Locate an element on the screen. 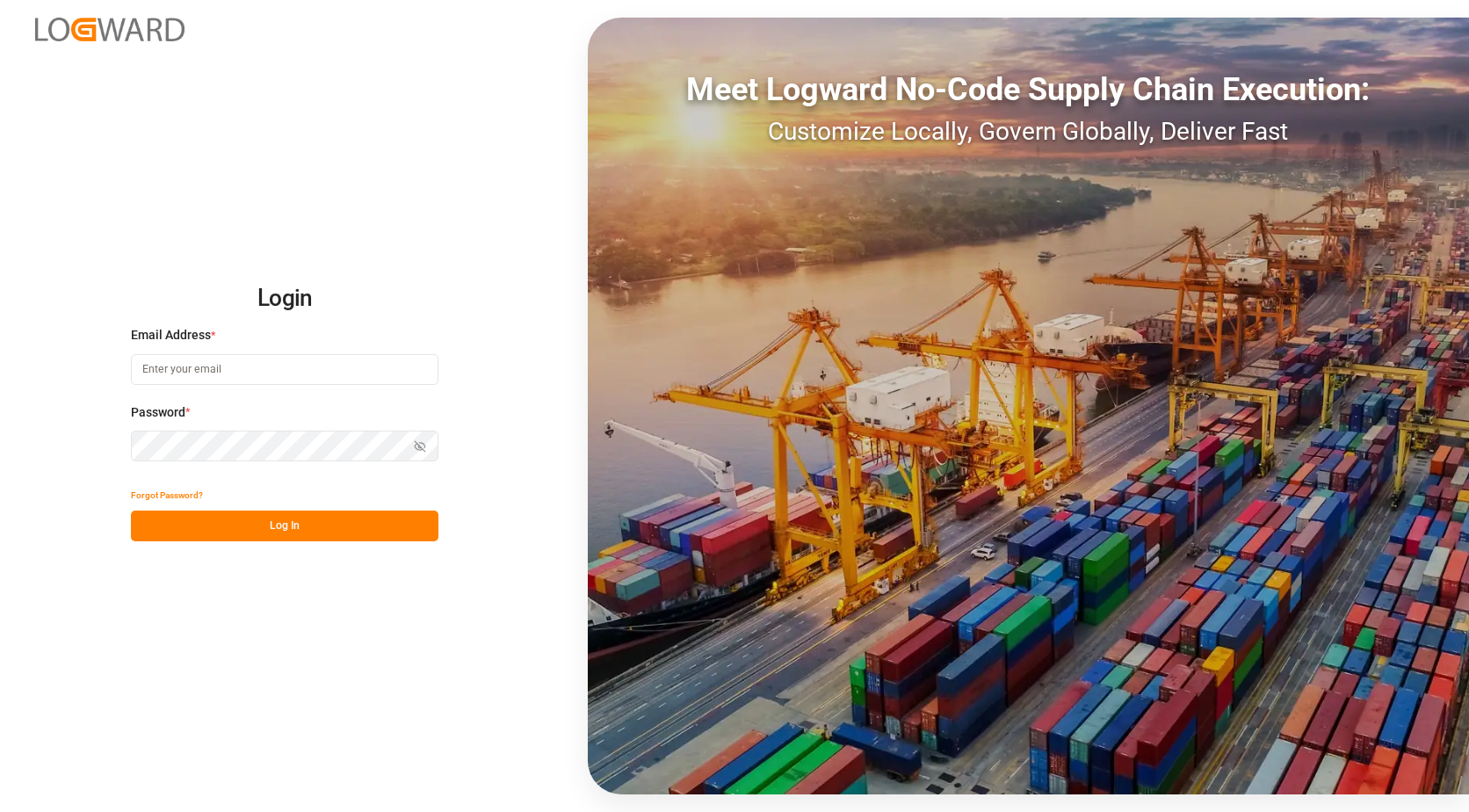 The height and width of the screenshot is (812, 1469). img: Logward_new_orange.png is located at coordinates (110, 29).